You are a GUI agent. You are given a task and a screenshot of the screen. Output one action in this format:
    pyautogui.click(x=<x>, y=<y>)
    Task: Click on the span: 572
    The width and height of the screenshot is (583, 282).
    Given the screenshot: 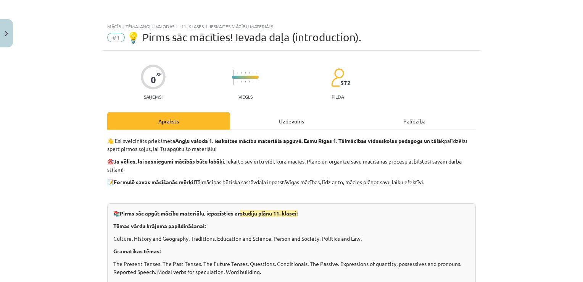 What is the action you would take?
    pyautogui.click(x=345, y=83)
    